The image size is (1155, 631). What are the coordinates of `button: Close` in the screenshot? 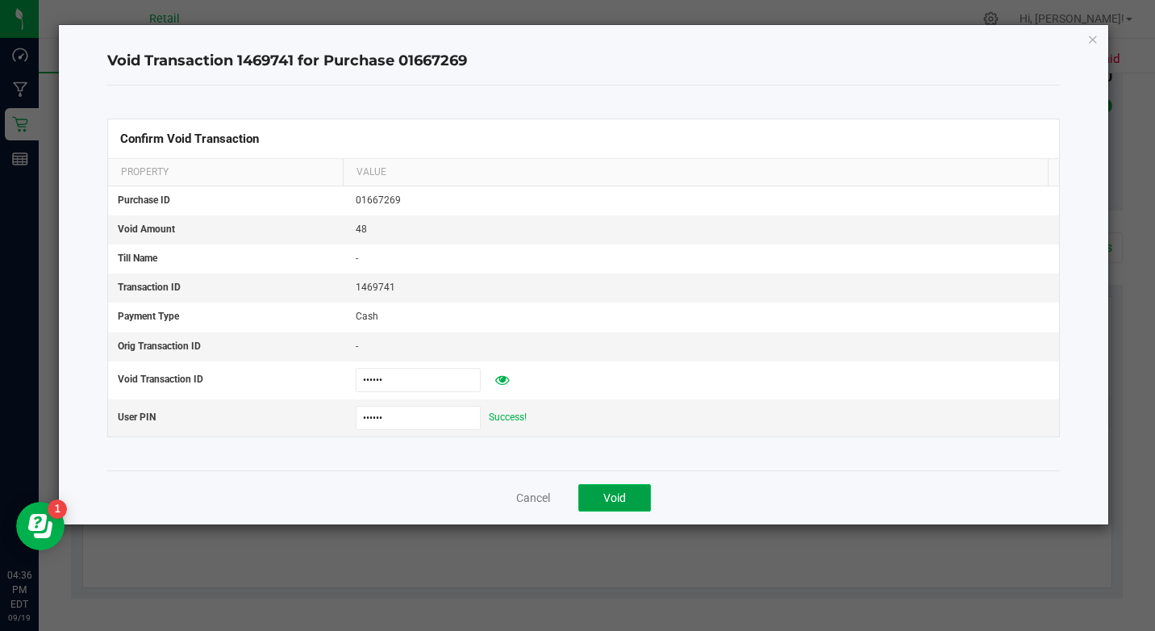 It's located at (1093, 39).